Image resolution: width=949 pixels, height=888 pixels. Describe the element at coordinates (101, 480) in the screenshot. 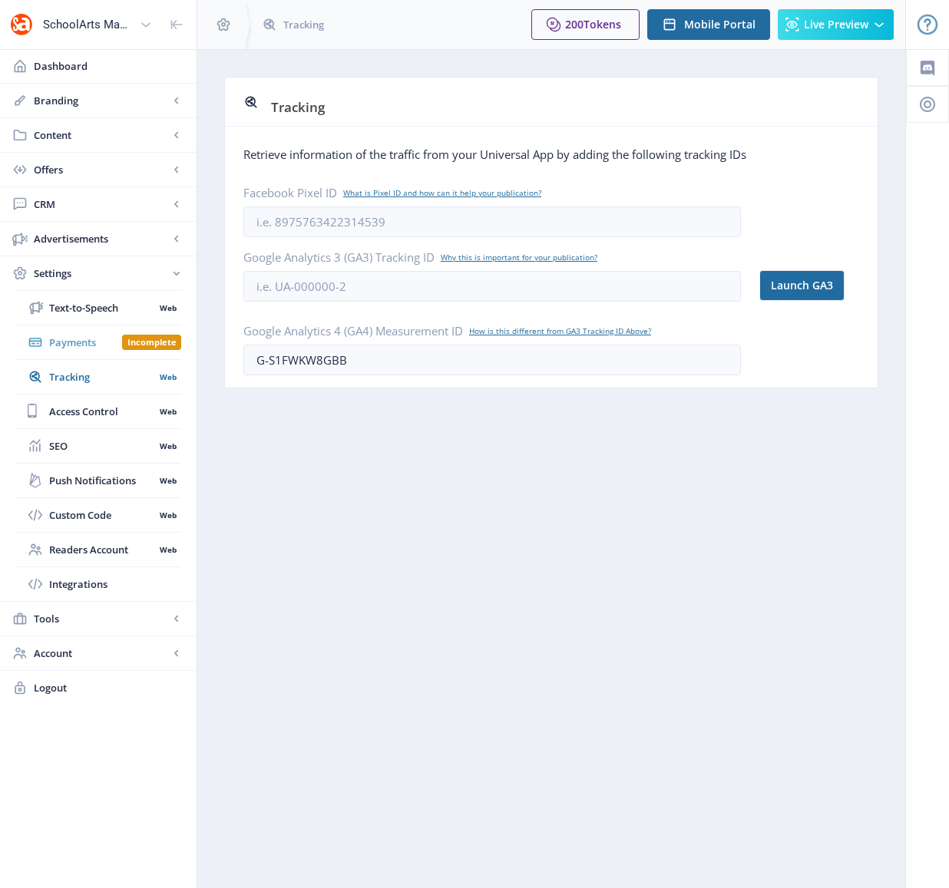

I see `span: Push Notifications` at that location.